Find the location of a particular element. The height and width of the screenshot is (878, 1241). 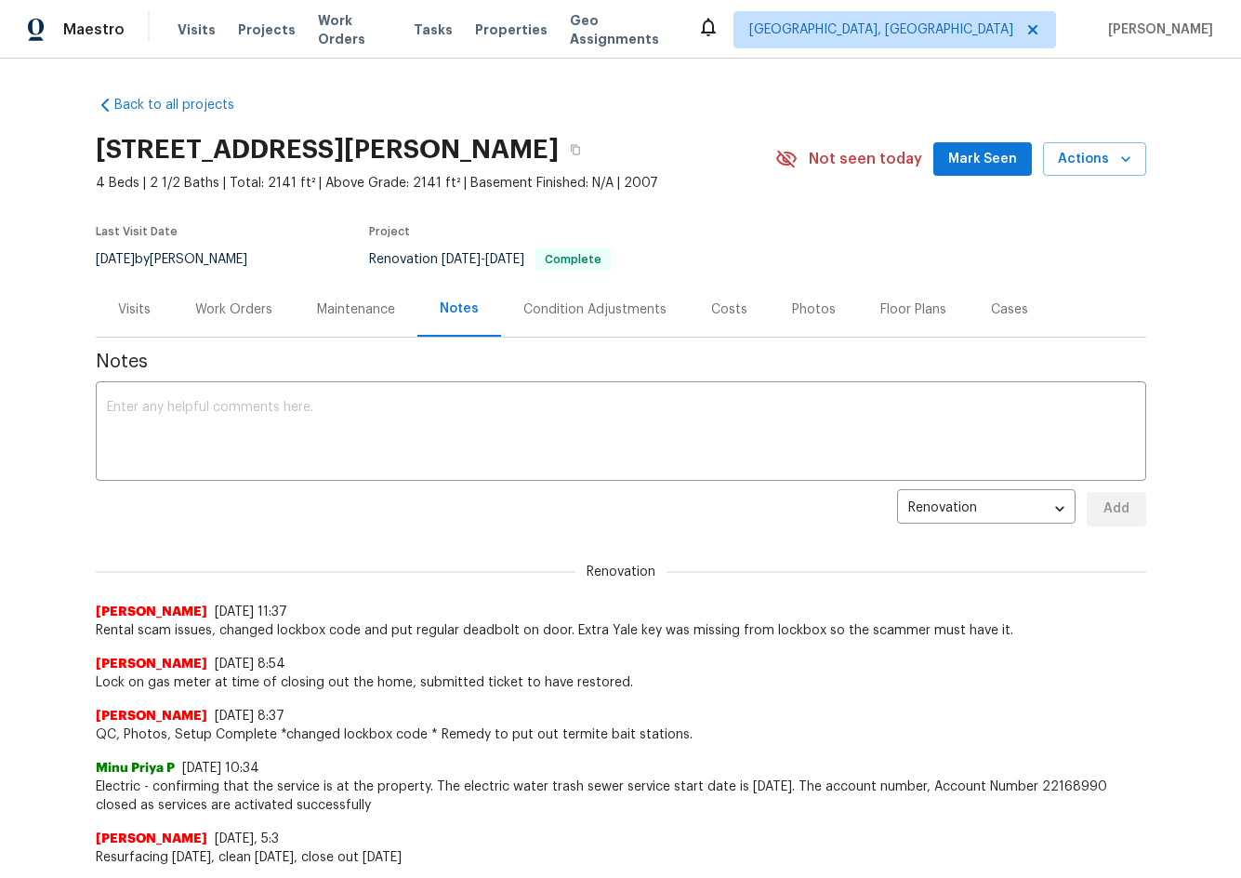

span: Not seen today is located at coordinates (866, 159).